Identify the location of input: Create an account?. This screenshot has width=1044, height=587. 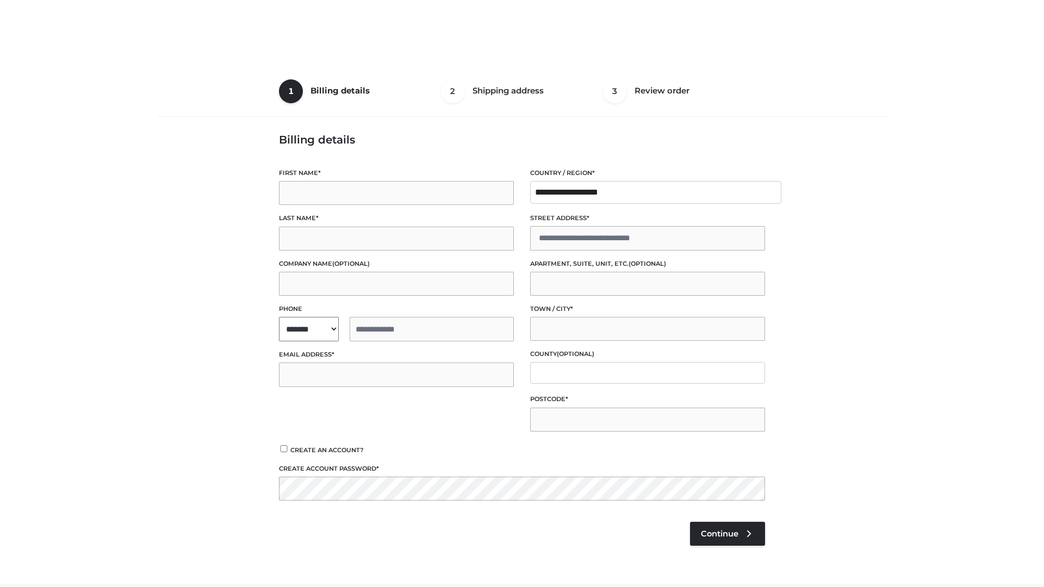
(284, 449).